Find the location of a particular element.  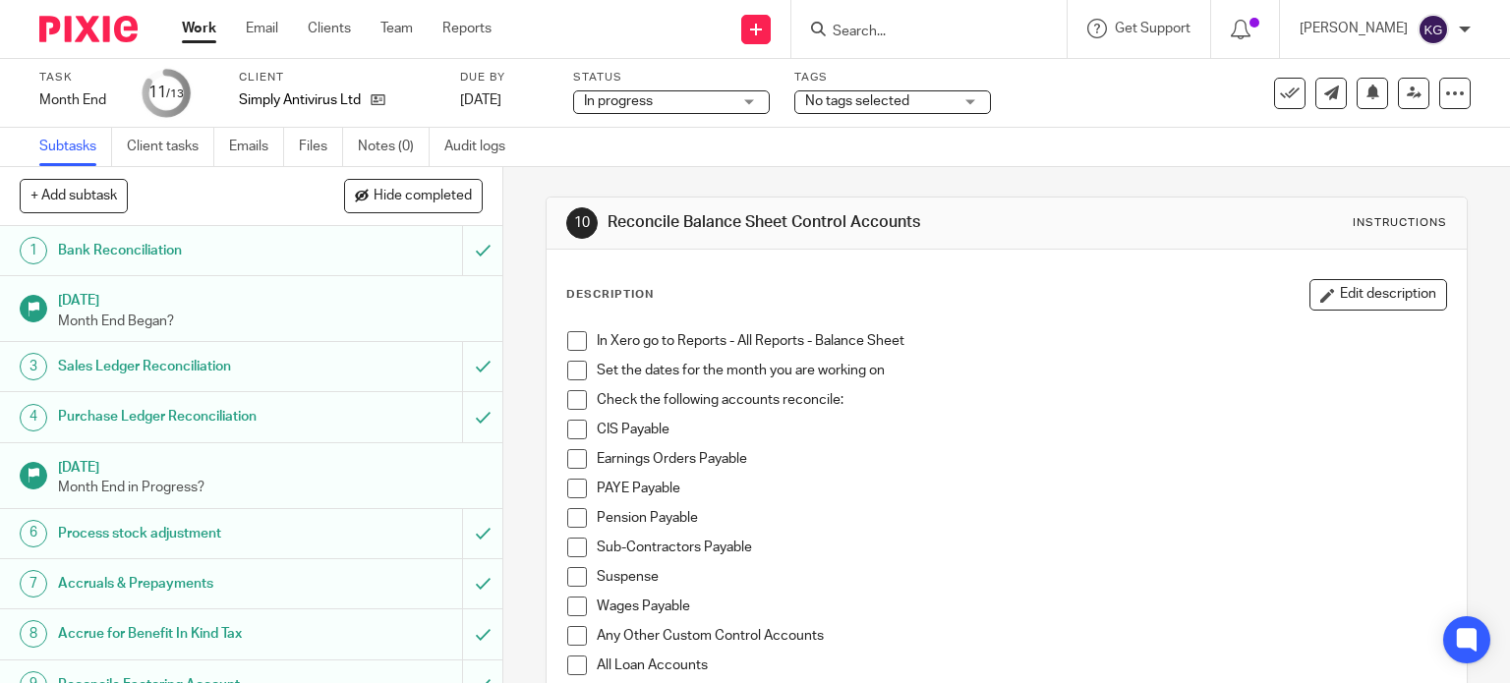

p: Simply Antivirus Ltd is located at coordinates (300, 100).